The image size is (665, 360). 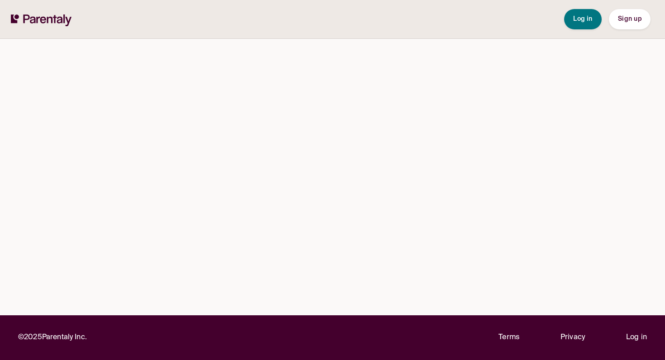 I want to click on button: Sign up, so click(x=629, y=19).